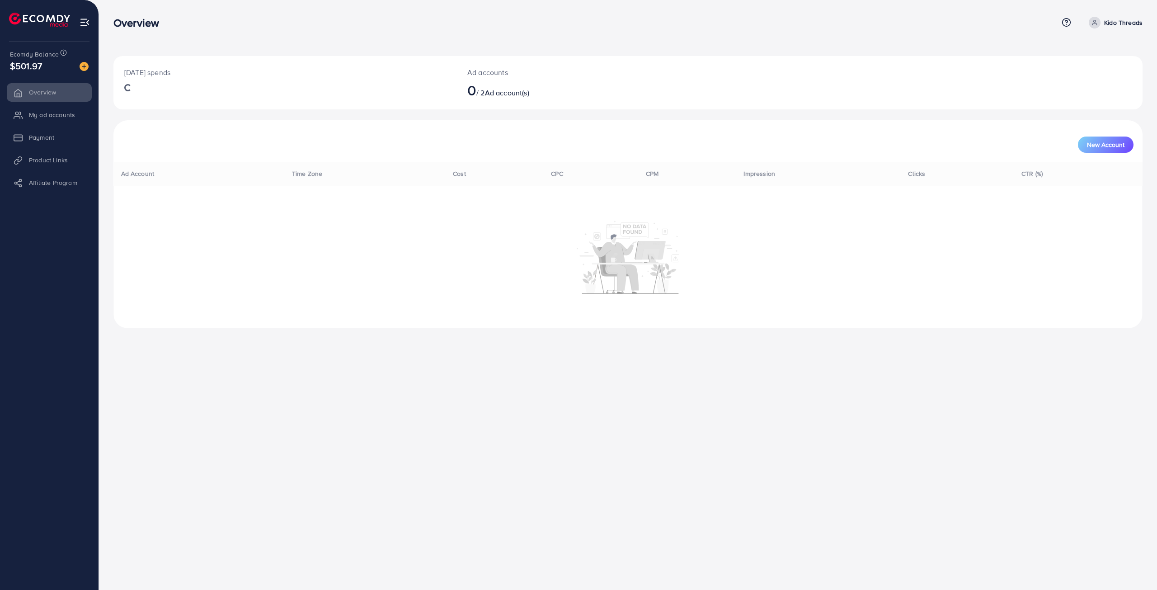  Describe the element at coordinates (39, 19) in the screenshot. I see `img: logo` at that location.